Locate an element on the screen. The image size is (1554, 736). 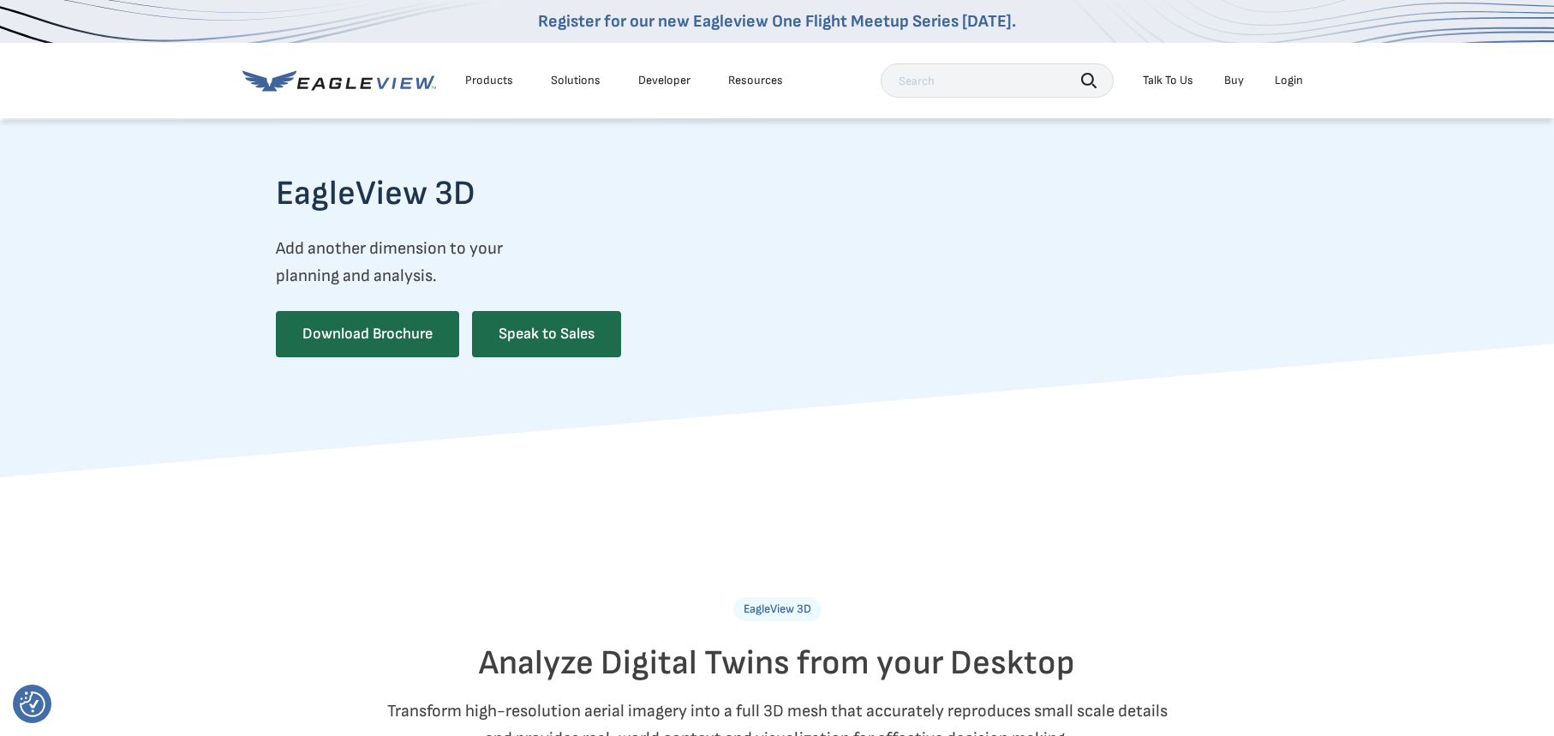
div: Products is located at coordinates (489, 81).